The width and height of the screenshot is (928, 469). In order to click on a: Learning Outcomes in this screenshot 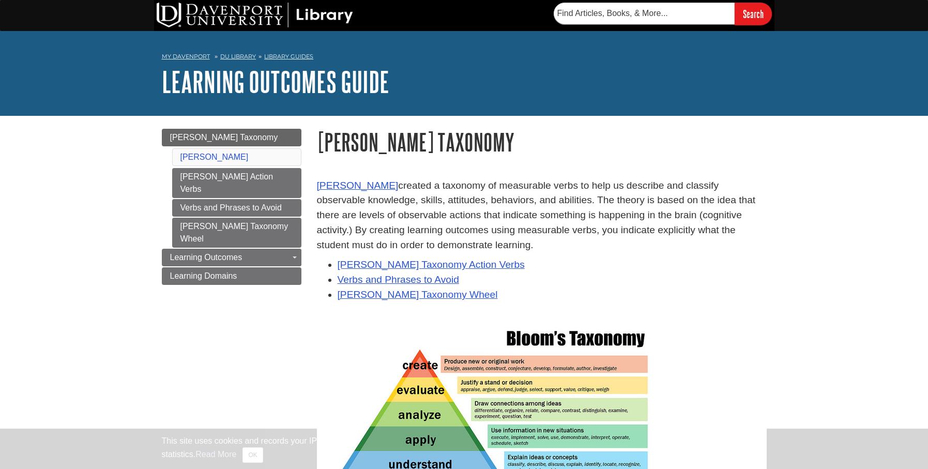, I will do `click(232, 258)`.